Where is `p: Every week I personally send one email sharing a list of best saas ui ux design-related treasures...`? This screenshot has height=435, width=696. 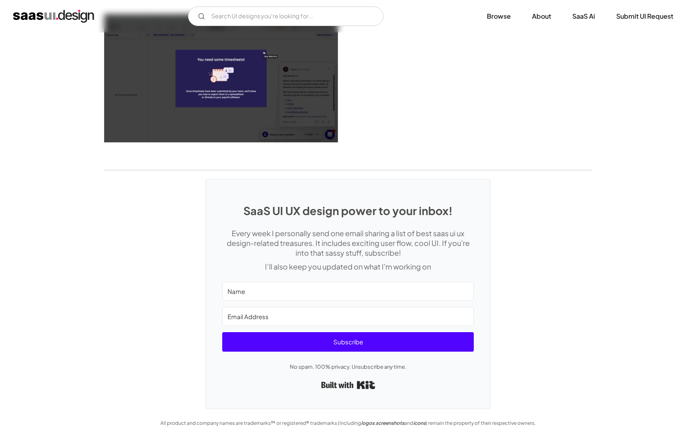
p: Every week I personally send one email sharing a list of best saas ui ux design-related treasures... is located at coordinates (348, 243).